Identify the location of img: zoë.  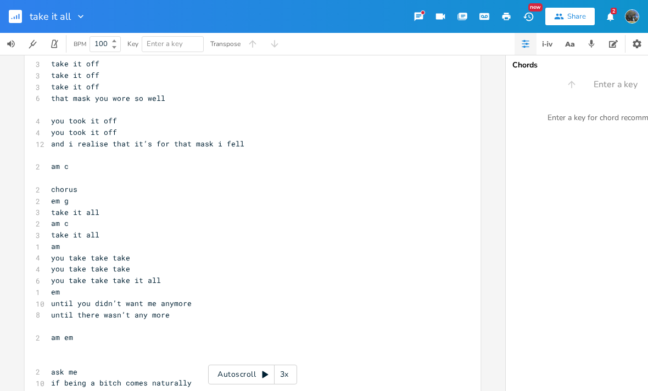
(632, 16).